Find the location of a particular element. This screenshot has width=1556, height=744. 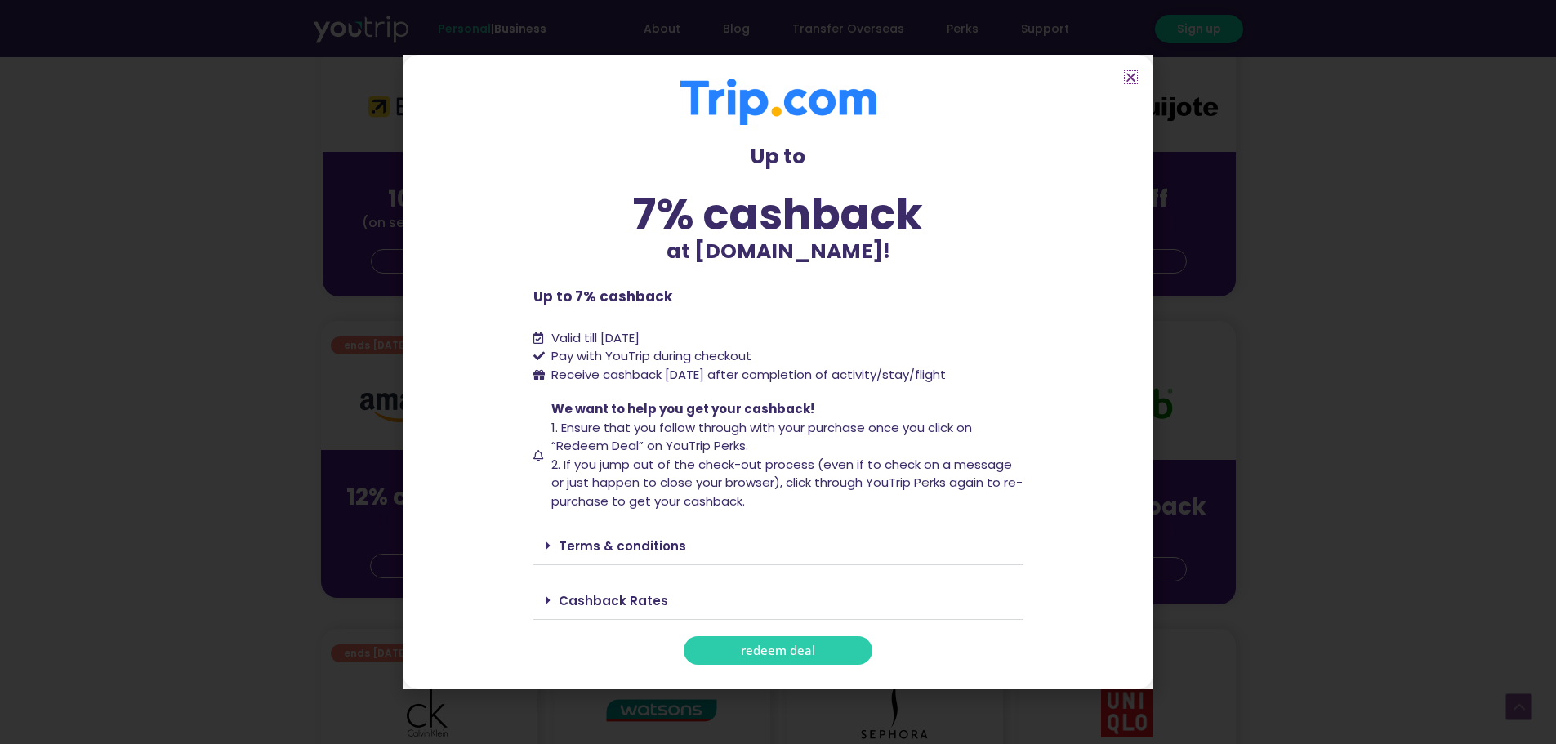

p: Up to is located at coordinates (779, 157).